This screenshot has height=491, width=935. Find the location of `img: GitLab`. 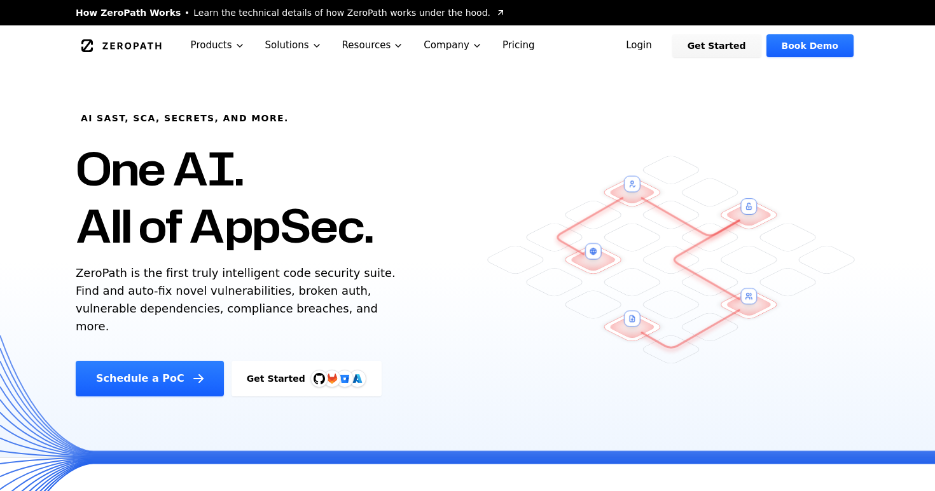

img: GitLab is located at coordinates (332, 379).